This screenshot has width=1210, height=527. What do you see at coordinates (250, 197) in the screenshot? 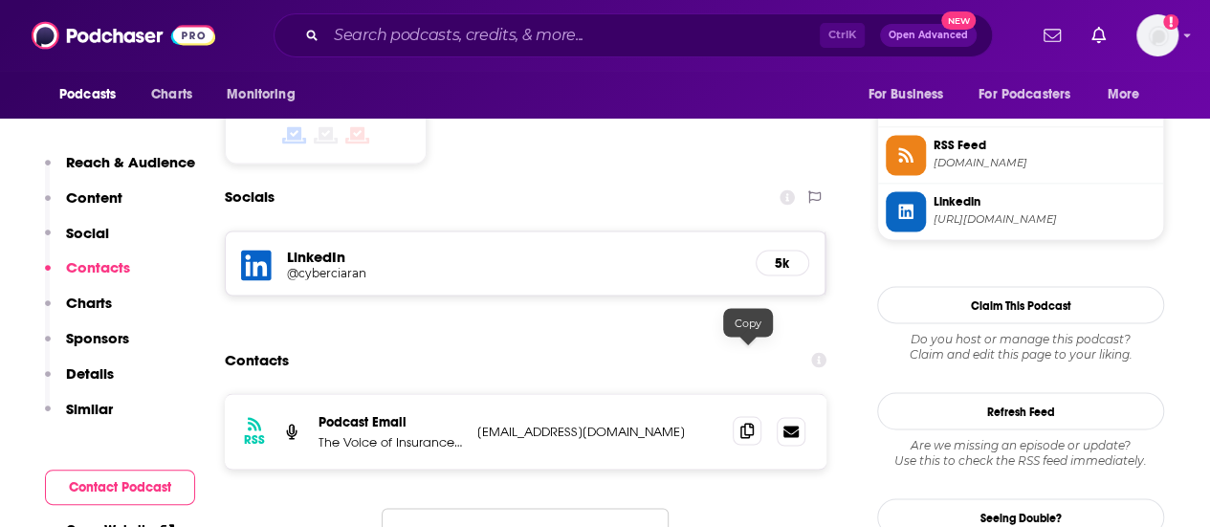
I see `h2: Socials` at bounding box center [250, 197].